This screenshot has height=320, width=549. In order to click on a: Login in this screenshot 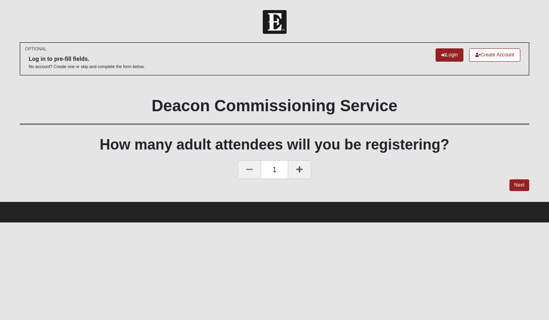, I will do `click(449, 55)`.